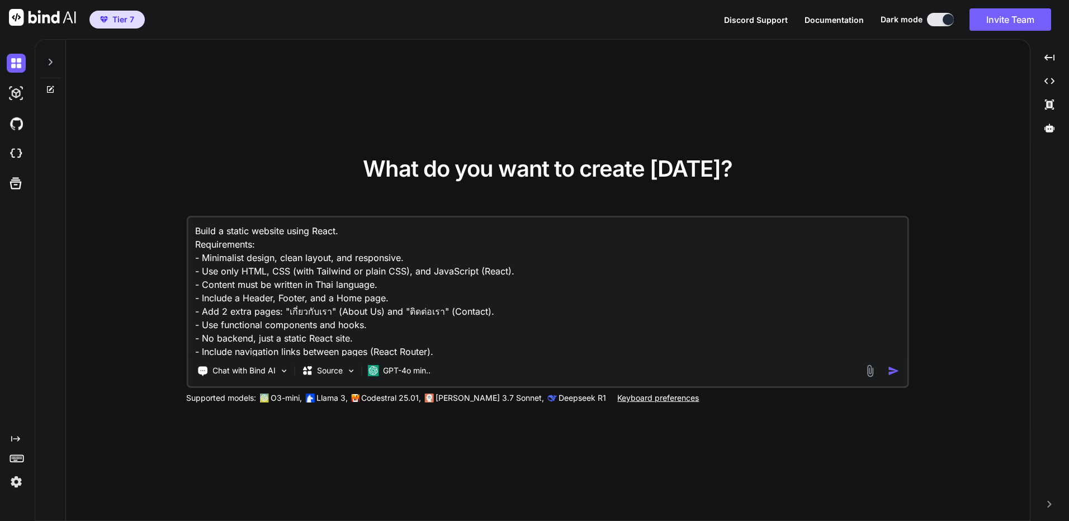 This screenshot has height=521, width=1069. What do you see at coordinates (16, 154) in the screenshot?
I see `img: cloudideIcon` at bounding box center [16, 154].